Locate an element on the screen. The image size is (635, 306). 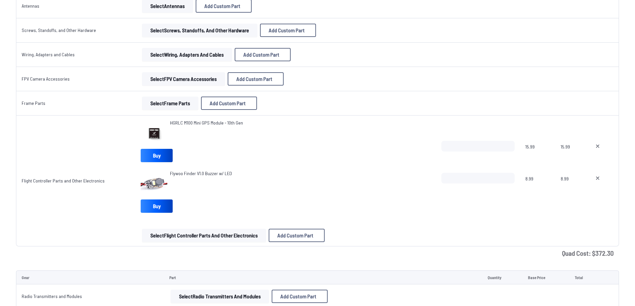
a: SelectScrews, Standoffs, and Other Hardware is located at coordinates (200, 30).